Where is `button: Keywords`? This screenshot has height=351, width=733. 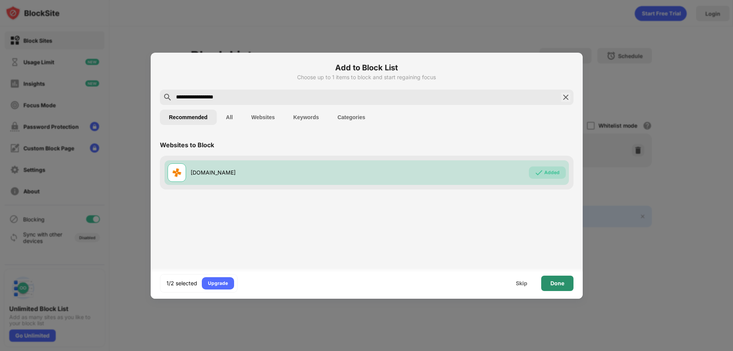 button: Keywords is located at coordinates (306, 117).